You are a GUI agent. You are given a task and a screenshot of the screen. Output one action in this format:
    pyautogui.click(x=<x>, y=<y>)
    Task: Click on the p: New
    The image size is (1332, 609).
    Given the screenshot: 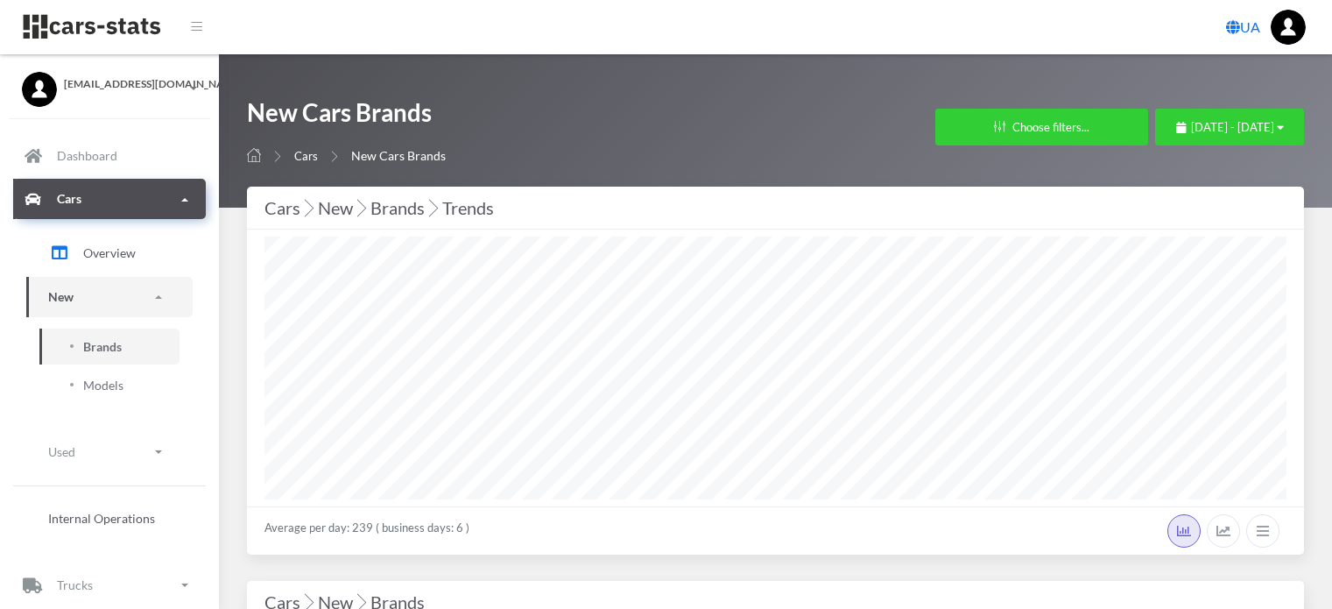 What is the action you would take?
    pyautogui.click(x=60, y=297)
    